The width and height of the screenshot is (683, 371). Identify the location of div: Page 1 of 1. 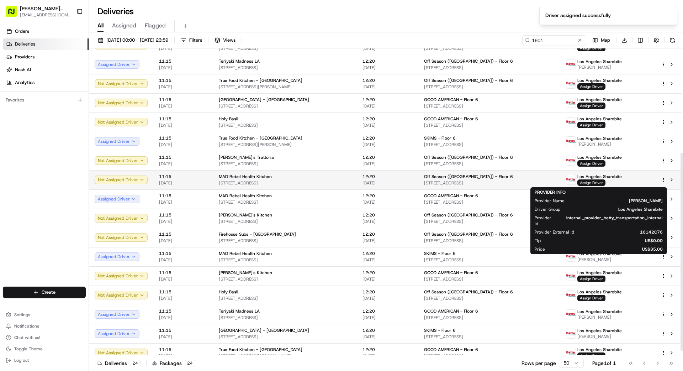
(604, 363).